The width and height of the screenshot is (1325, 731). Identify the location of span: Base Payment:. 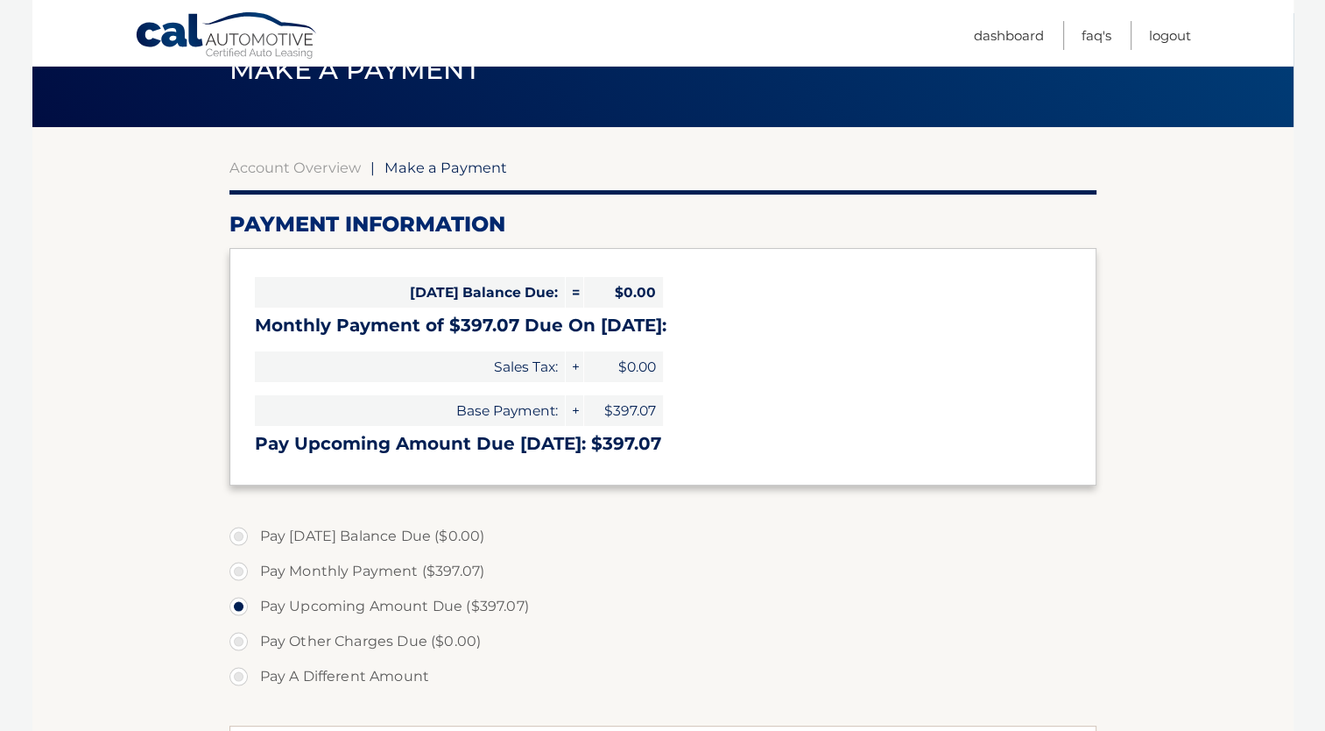
(410, 410).